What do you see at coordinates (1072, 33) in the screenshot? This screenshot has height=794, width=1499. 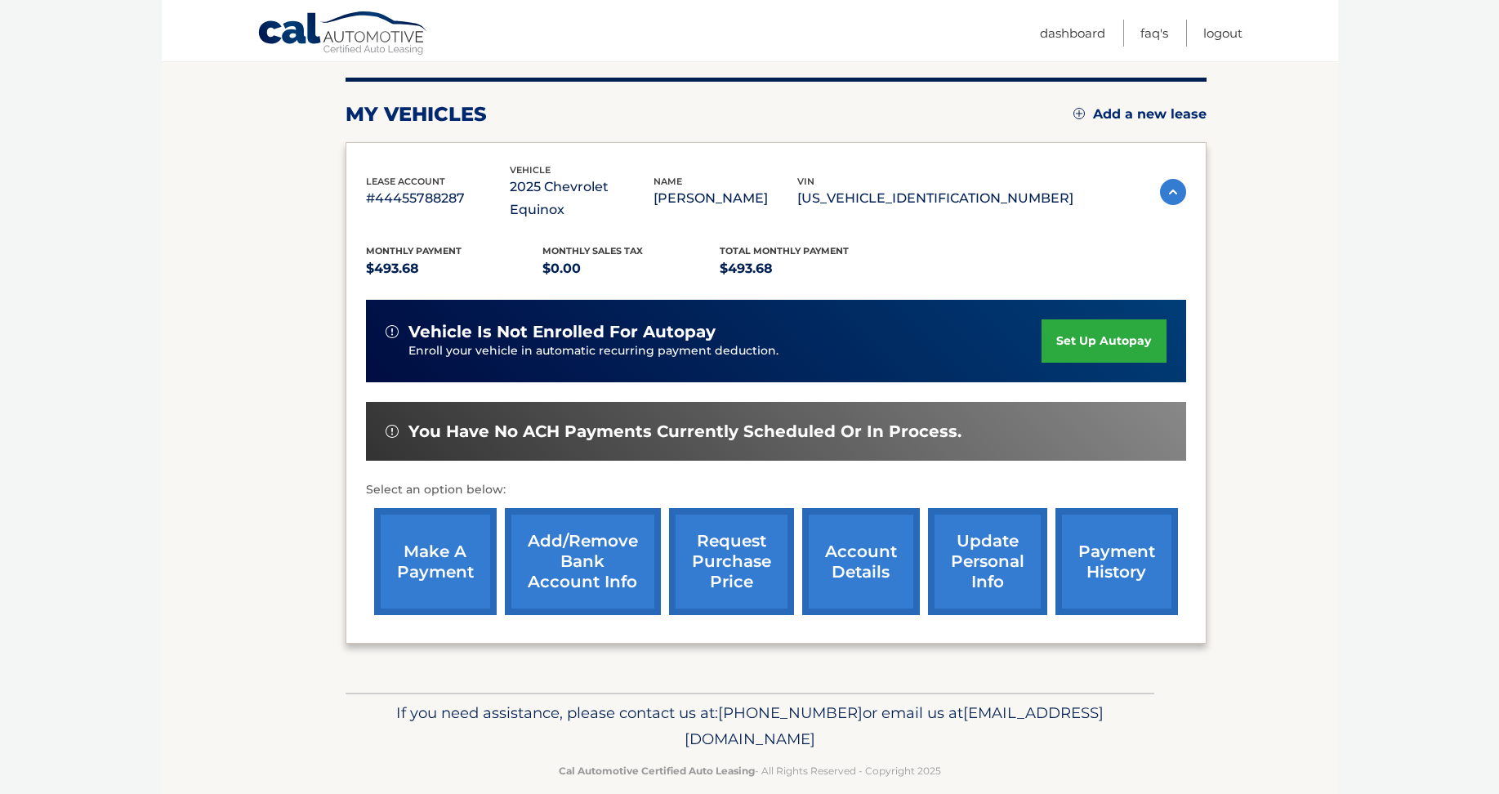 I see `a: Dashboard` at bounding box center [1072, 33].